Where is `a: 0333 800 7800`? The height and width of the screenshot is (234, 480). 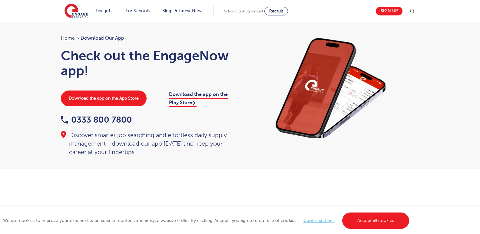
a: 0333 800 7800 is located at coordinates (96, 120).